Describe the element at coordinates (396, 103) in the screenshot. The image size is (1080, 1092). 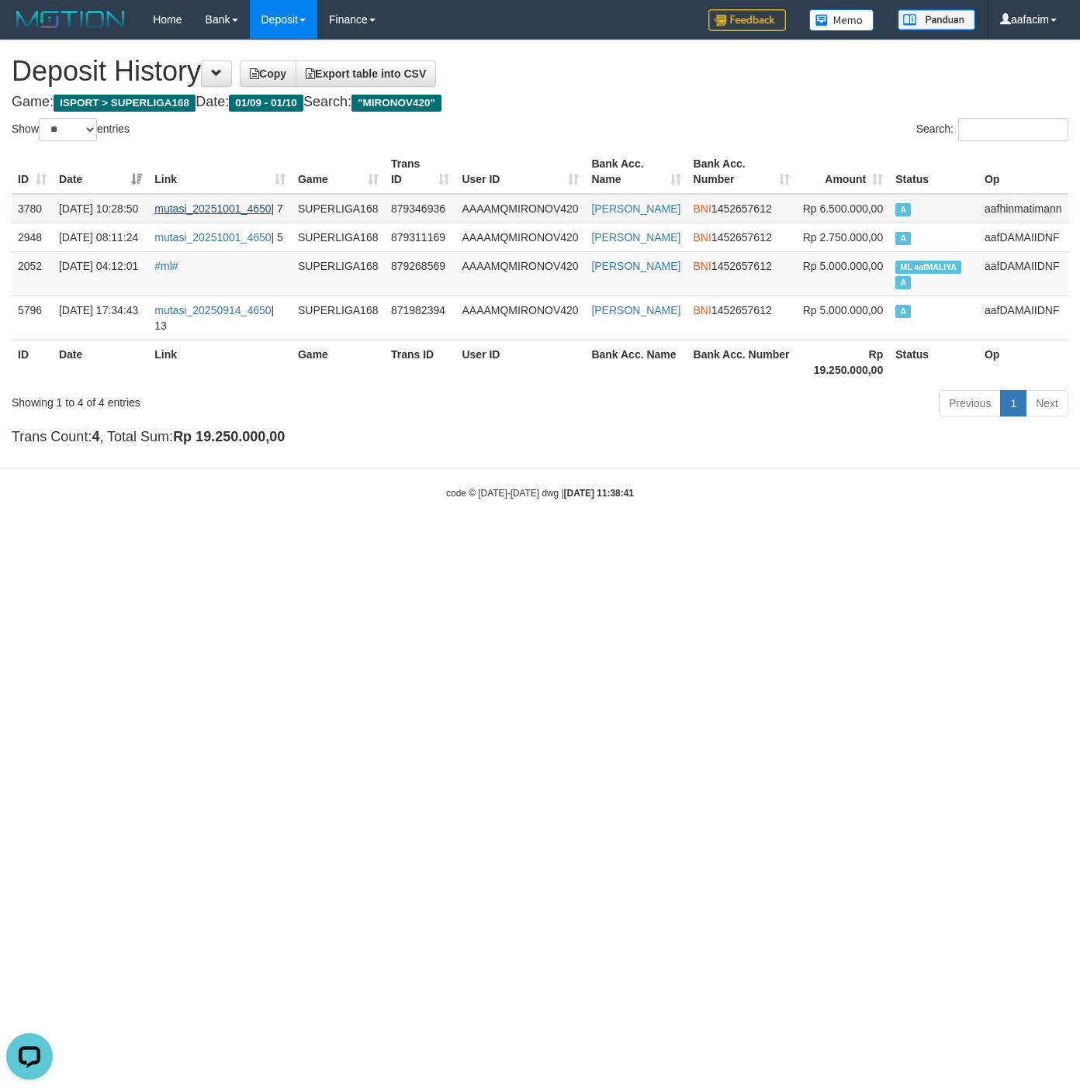
I see `span: "MIRONOV420"` at that location.